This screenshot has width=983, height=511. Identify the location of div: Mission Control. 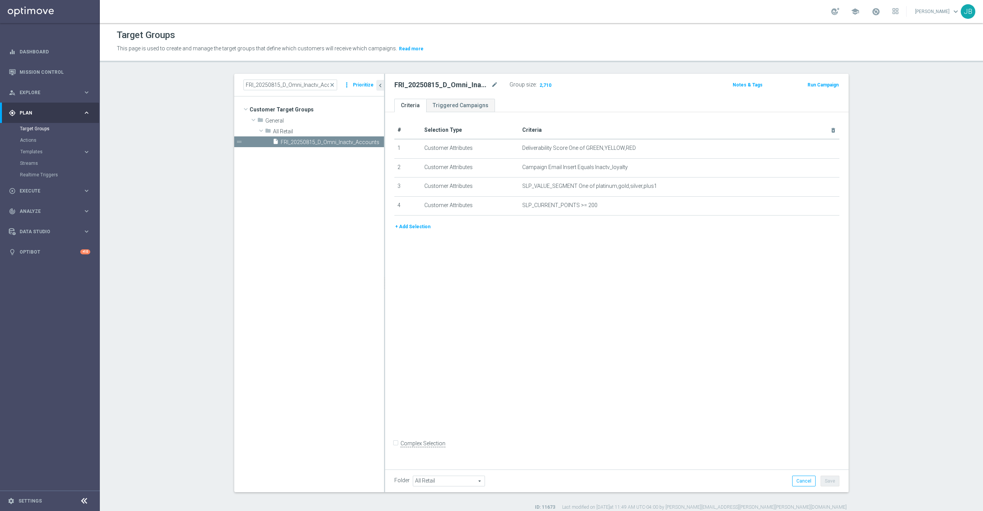
(50, 72).